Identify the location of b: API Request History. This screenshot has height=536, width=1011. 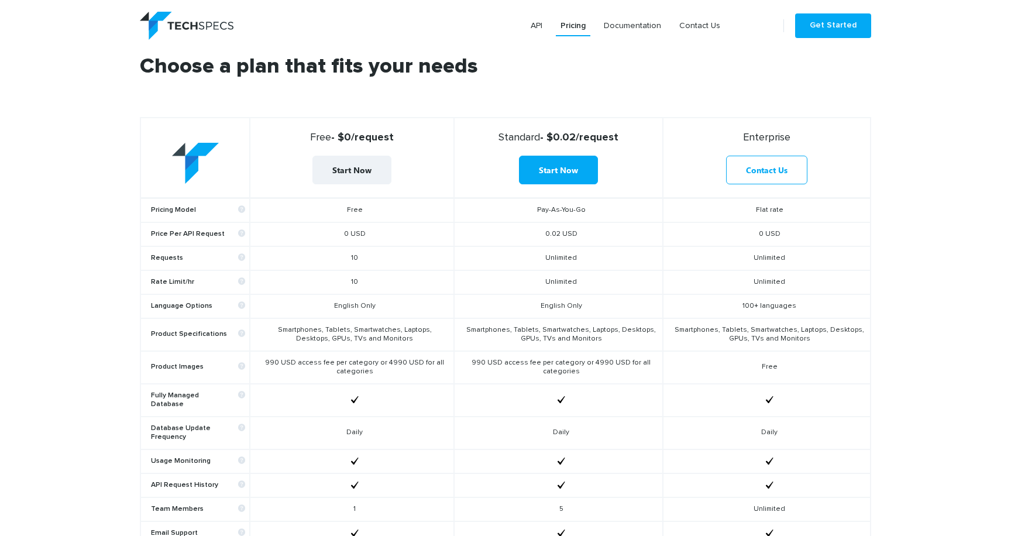
(198, 485).